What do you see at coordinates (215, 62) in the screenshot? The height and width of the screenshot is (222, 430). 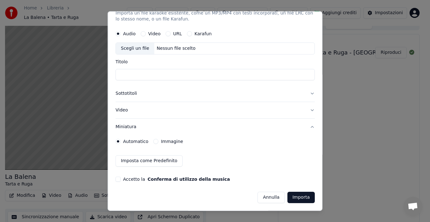 I see `label: Titolo` at bounding box center [215, 62].